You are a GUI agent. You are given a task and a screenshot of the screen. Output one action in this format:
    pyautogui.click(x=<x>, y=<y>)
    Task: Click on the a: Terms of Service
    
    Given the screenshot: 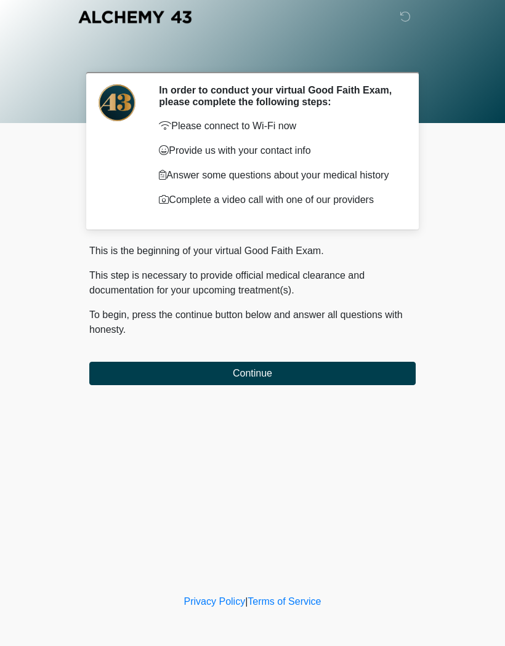 What is the action you would take?
    pyautogui.click(x=284, y=601)
    